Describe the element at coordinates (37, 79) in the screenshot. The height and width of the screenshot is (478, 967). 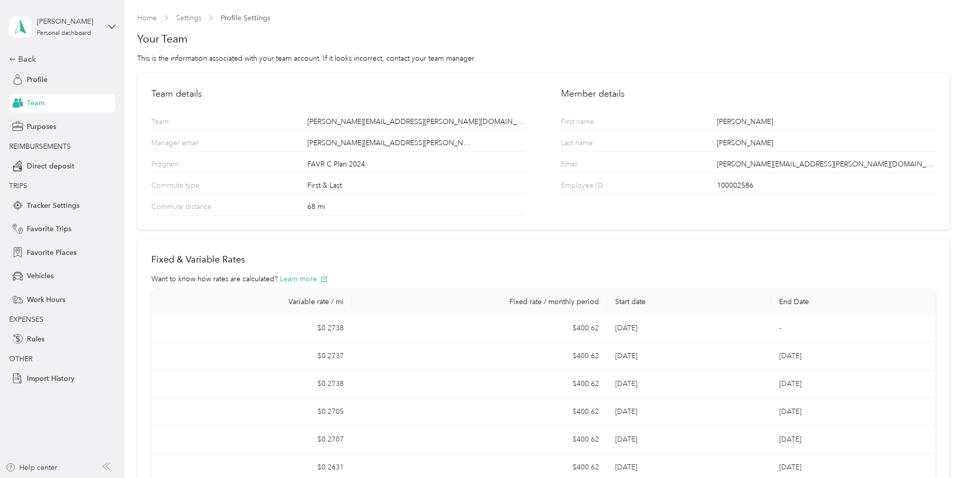
I see `span: Profile` at that location.